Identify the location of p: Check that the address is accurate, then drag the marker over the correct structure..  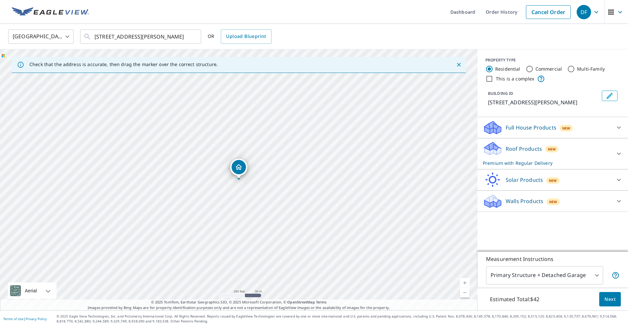
(124, 64).